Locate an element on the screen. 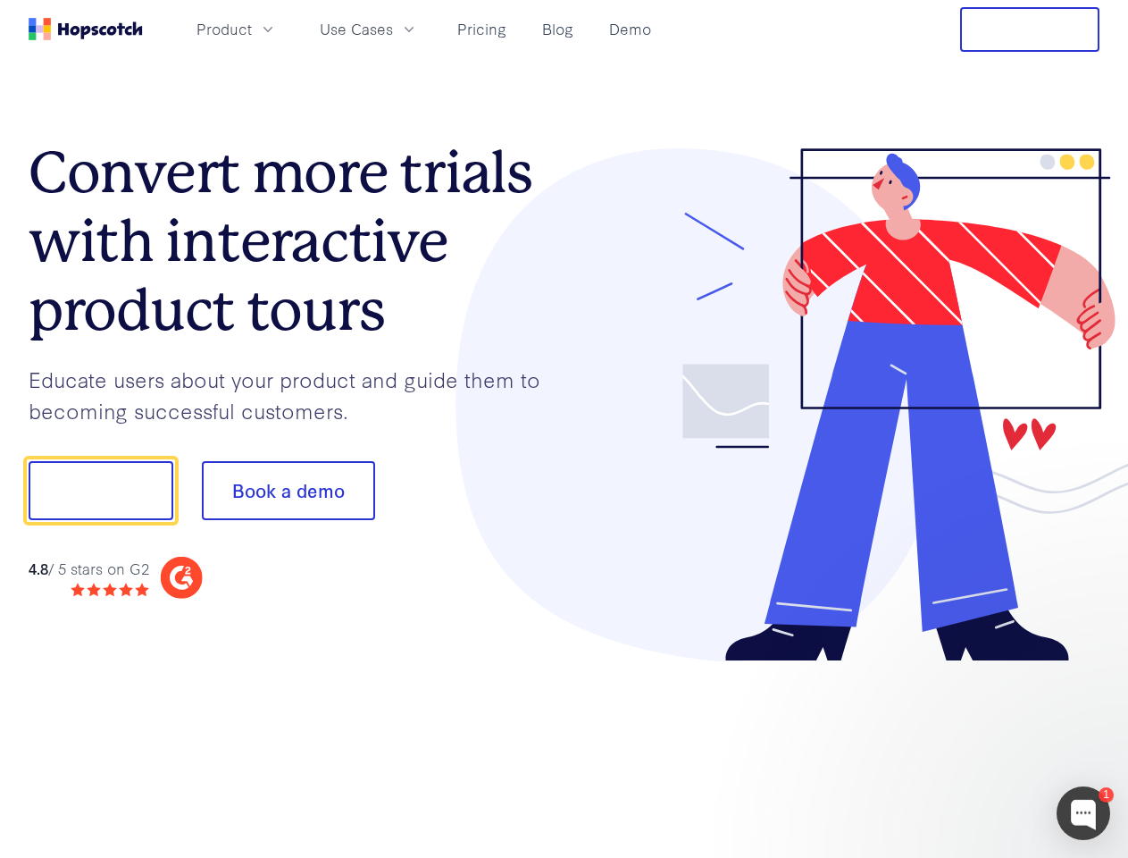 Image resolution: width=1128 pixels, height=858 pixels. h1: Convert more trials with interactive product tours is located at coordinates (297, 241).